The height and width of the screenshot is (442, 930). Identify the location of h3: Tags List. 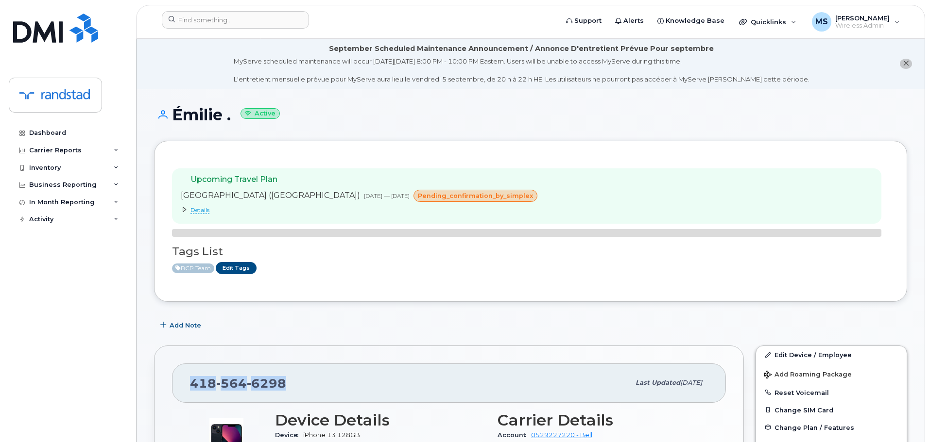
(530, 252).